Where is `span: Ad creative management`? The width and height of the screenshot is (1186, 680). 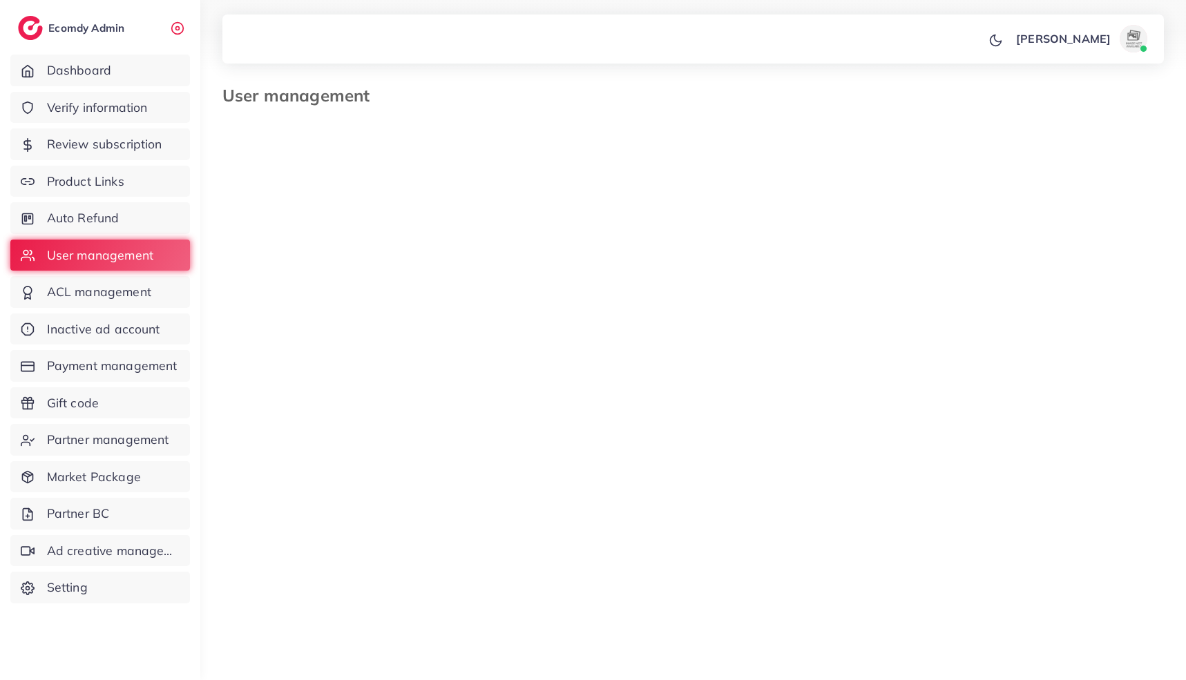 span: Ad creative management is located at coordinates (113, 551).